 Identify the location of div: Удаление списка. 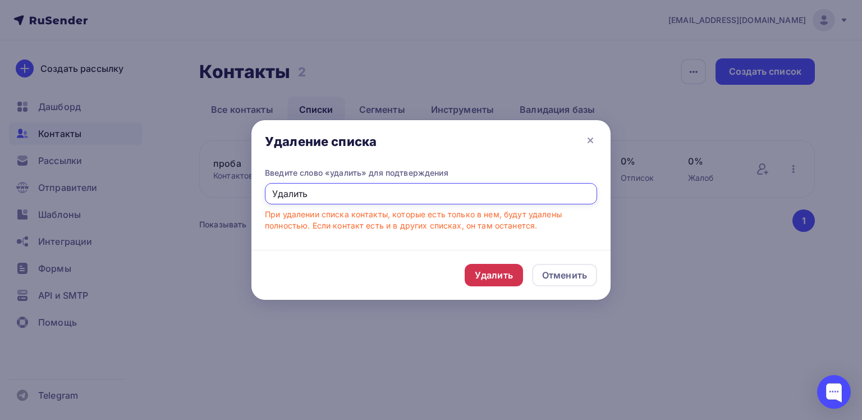
(320, 141).